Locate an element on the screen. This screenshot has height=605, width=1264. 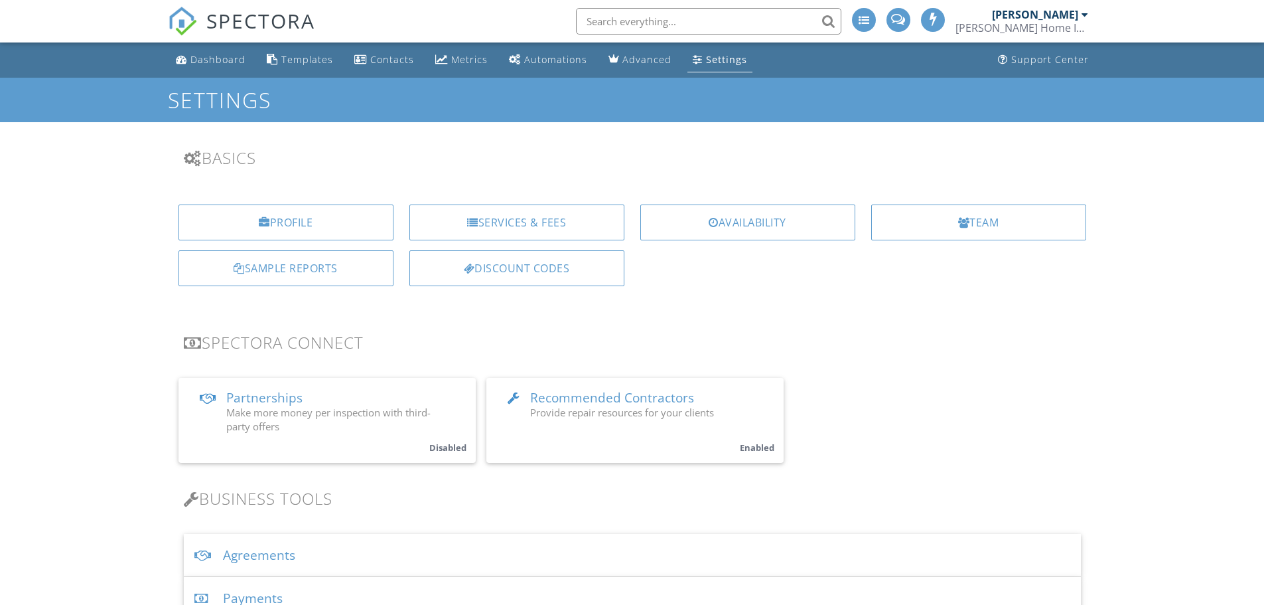
a: Advanced is located at coordinates (640, 60).